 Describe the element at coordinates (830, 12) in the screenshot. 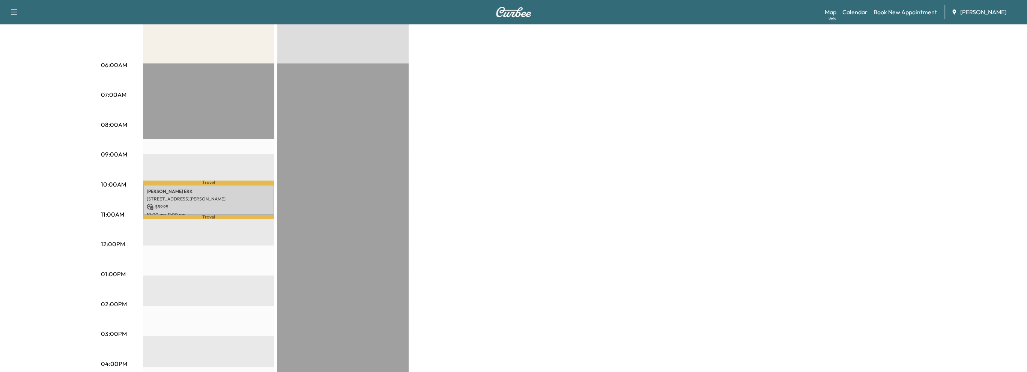

I see `a: MapBeta` at that location.